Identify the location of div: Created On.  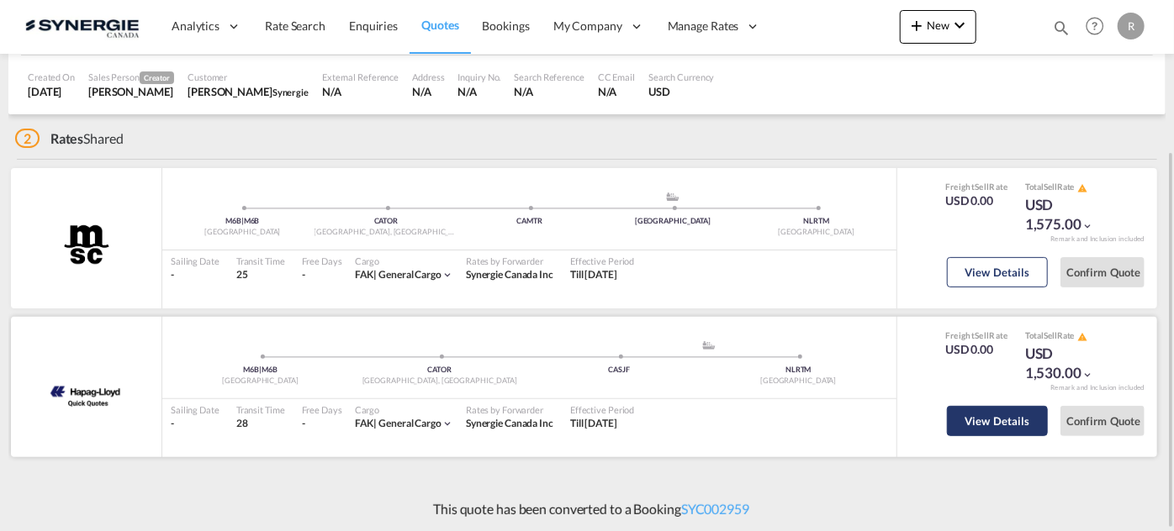
(51, 77).